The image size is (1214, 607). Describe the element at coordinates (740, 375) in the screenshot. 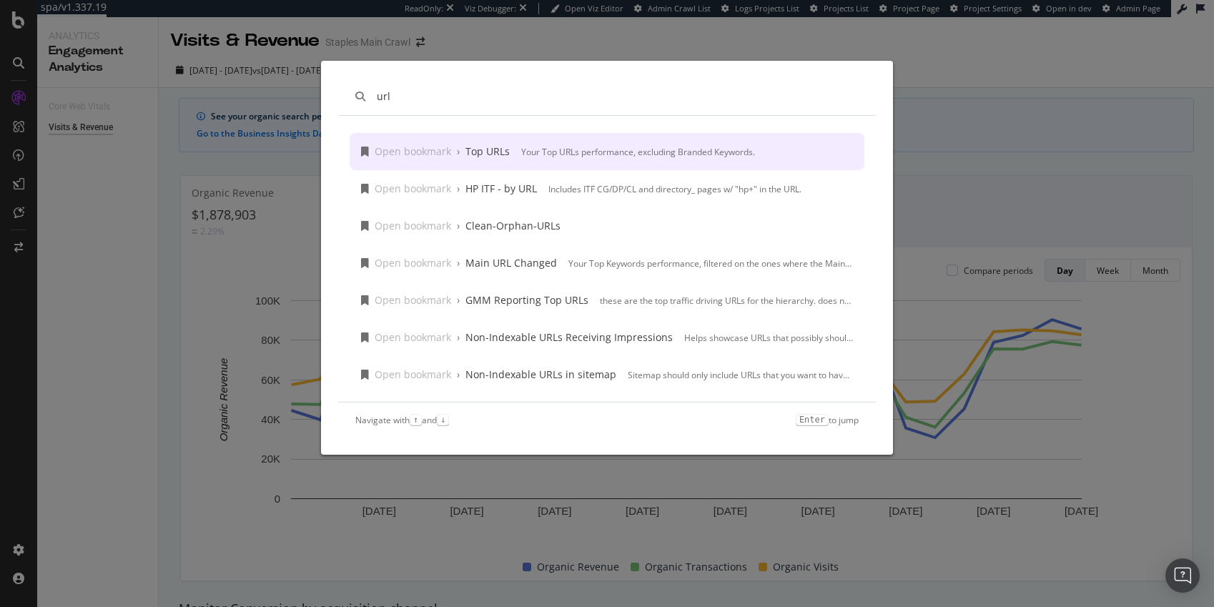

I see `div: Sitemap should only include URLs that you want to have indexed. Non-Indexable URLs should be remo...` at that location.